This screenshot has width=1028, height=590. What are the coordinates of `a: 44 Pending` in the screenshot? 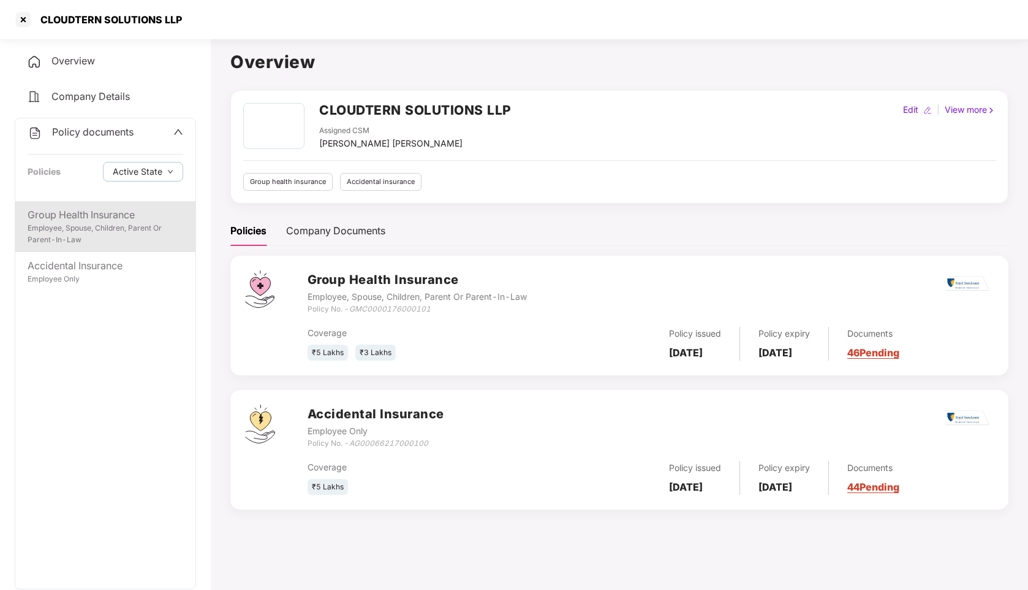 It's located at (873, 487).